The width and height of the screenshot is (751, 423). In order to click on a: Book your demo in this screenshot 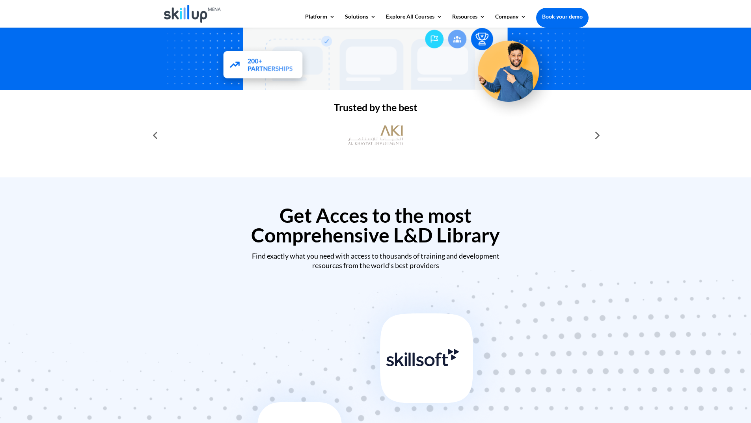, I will do `click(562, 17)`.